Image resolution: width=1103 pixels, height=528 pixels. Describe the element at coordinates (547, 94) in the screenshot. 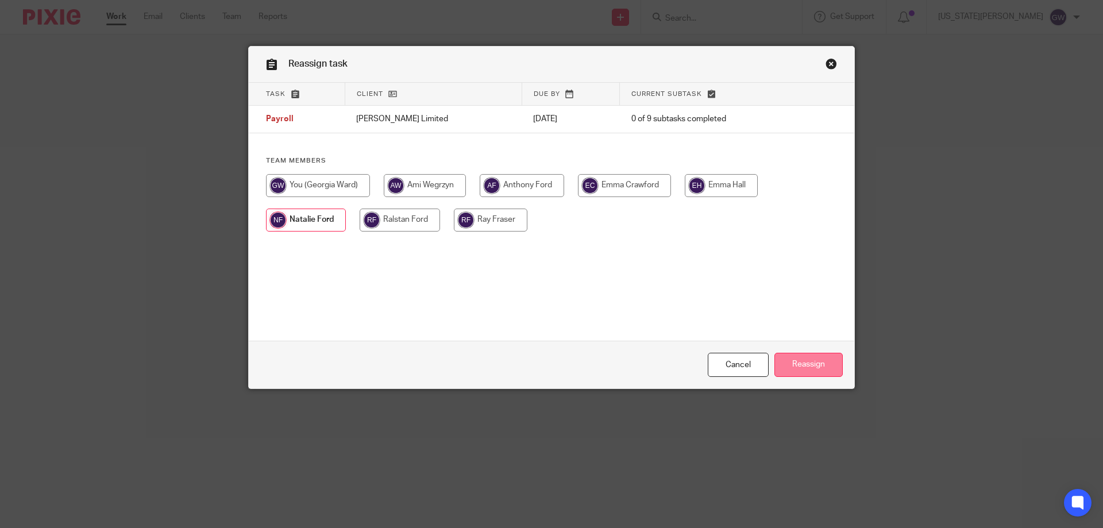

I see `span: Due by` at that location.